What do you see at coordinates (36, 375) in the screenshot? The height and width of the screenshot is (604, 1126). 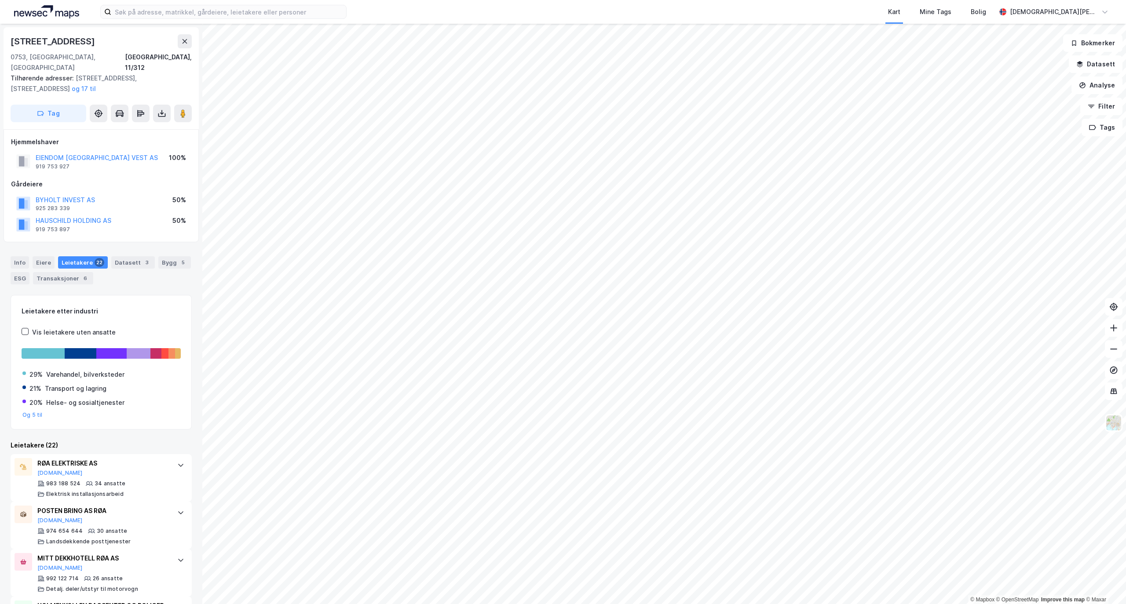 I see `div: 29%` at bounding box center [36, 375].